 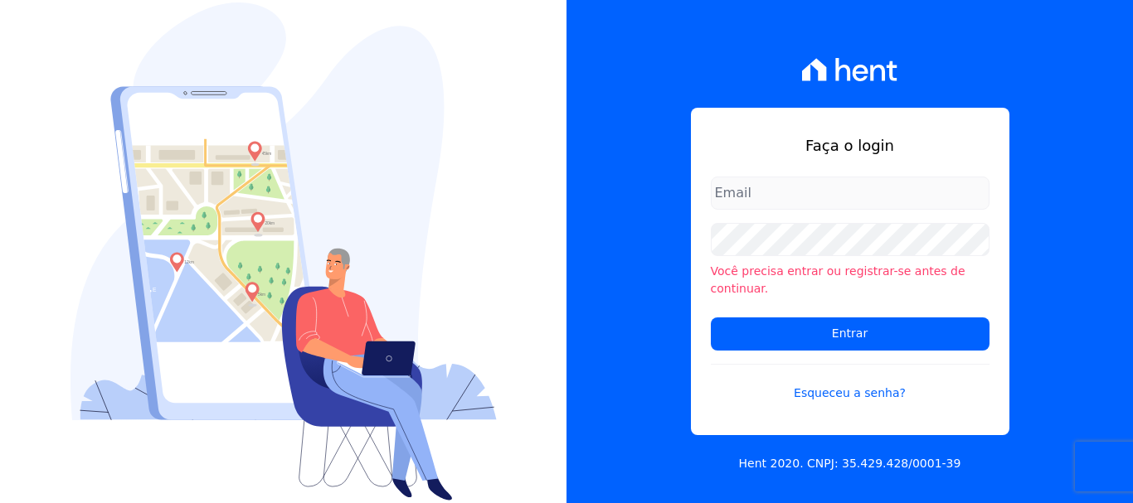 I want to click on img: Login, so click(x=284, y=251).